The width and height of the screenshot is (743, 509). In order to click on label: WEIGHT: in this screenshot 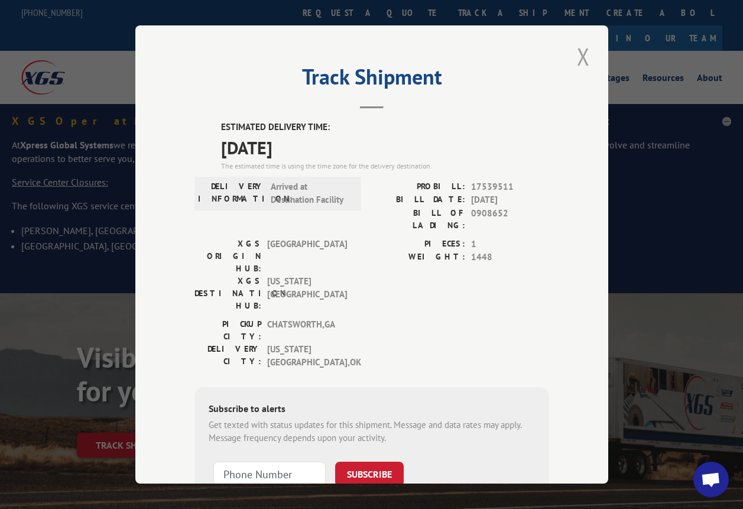, I will do `click(419, 257)`.